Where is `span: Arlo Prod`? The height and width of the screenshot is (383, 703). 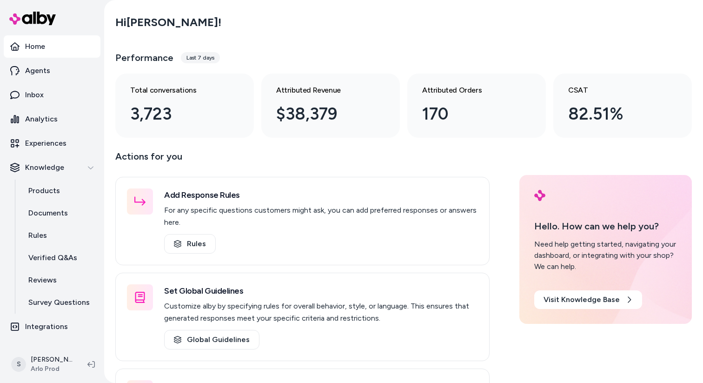 span: Arlo Prod is located at coordinates (52, 369).